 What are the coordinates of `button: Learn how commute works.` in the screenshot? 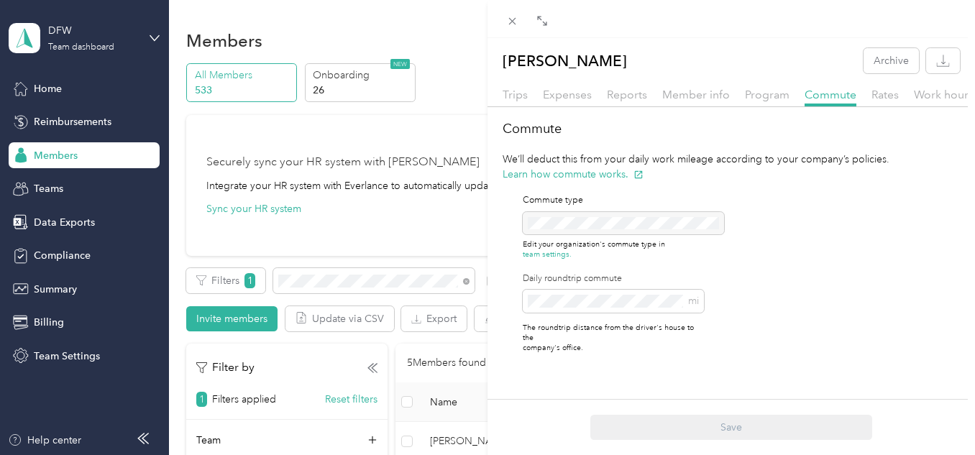 It's located at (573, 174).